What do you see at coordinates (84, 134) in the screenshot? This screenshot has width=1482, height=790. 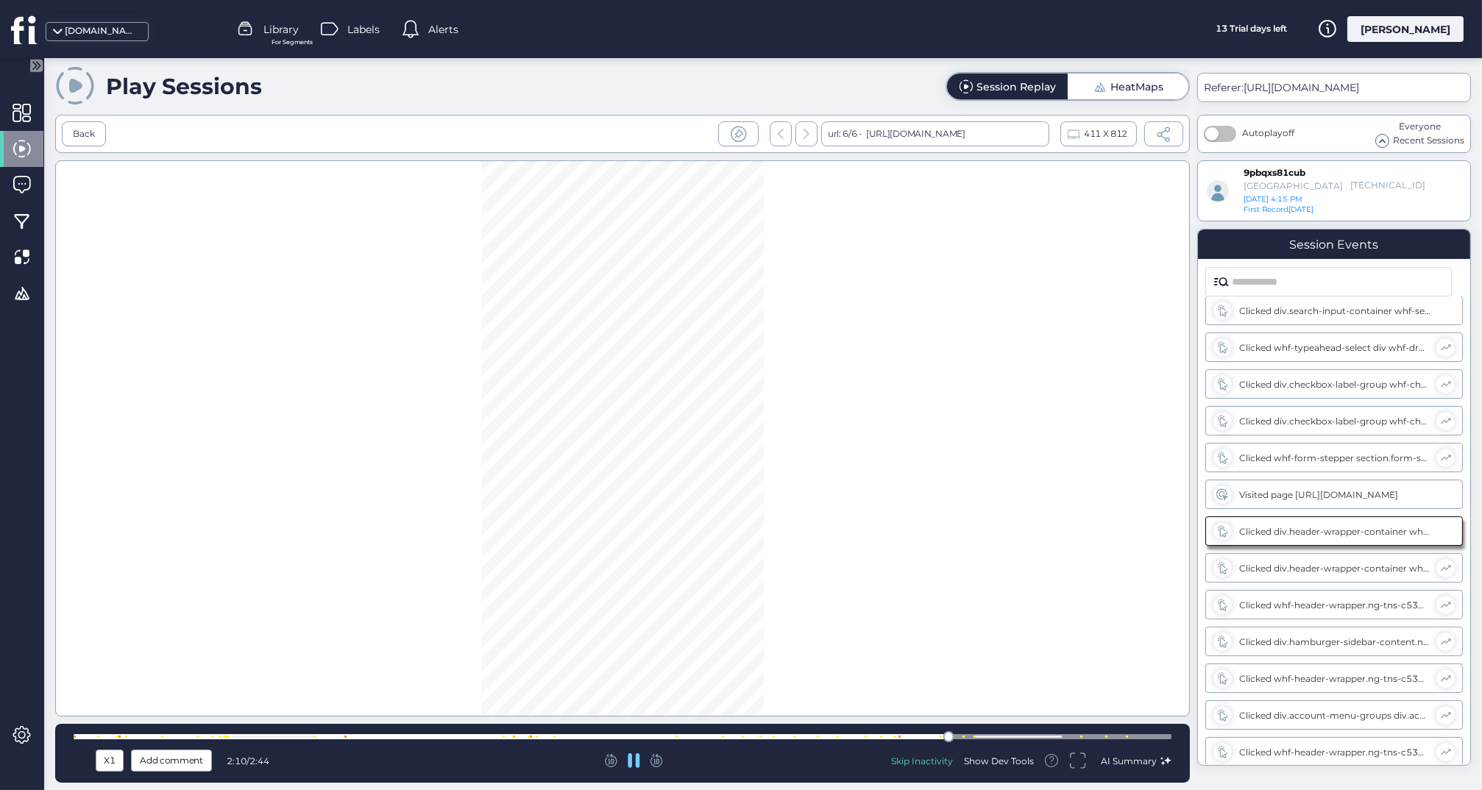 I see `div: Back` at bounding box center [84, 134].